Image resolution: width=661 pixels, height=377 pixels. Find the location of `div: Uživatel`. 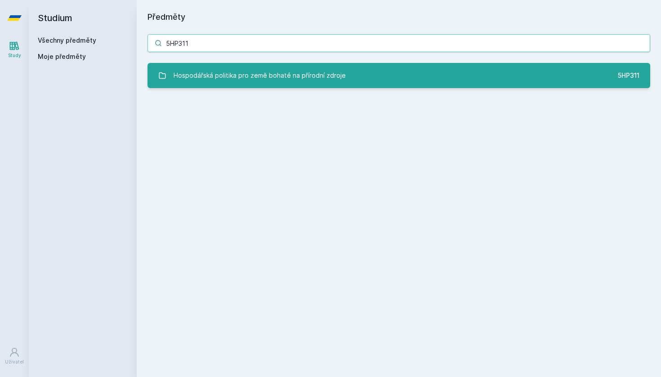

div: Uživatel is located at coordinates (14, 362).